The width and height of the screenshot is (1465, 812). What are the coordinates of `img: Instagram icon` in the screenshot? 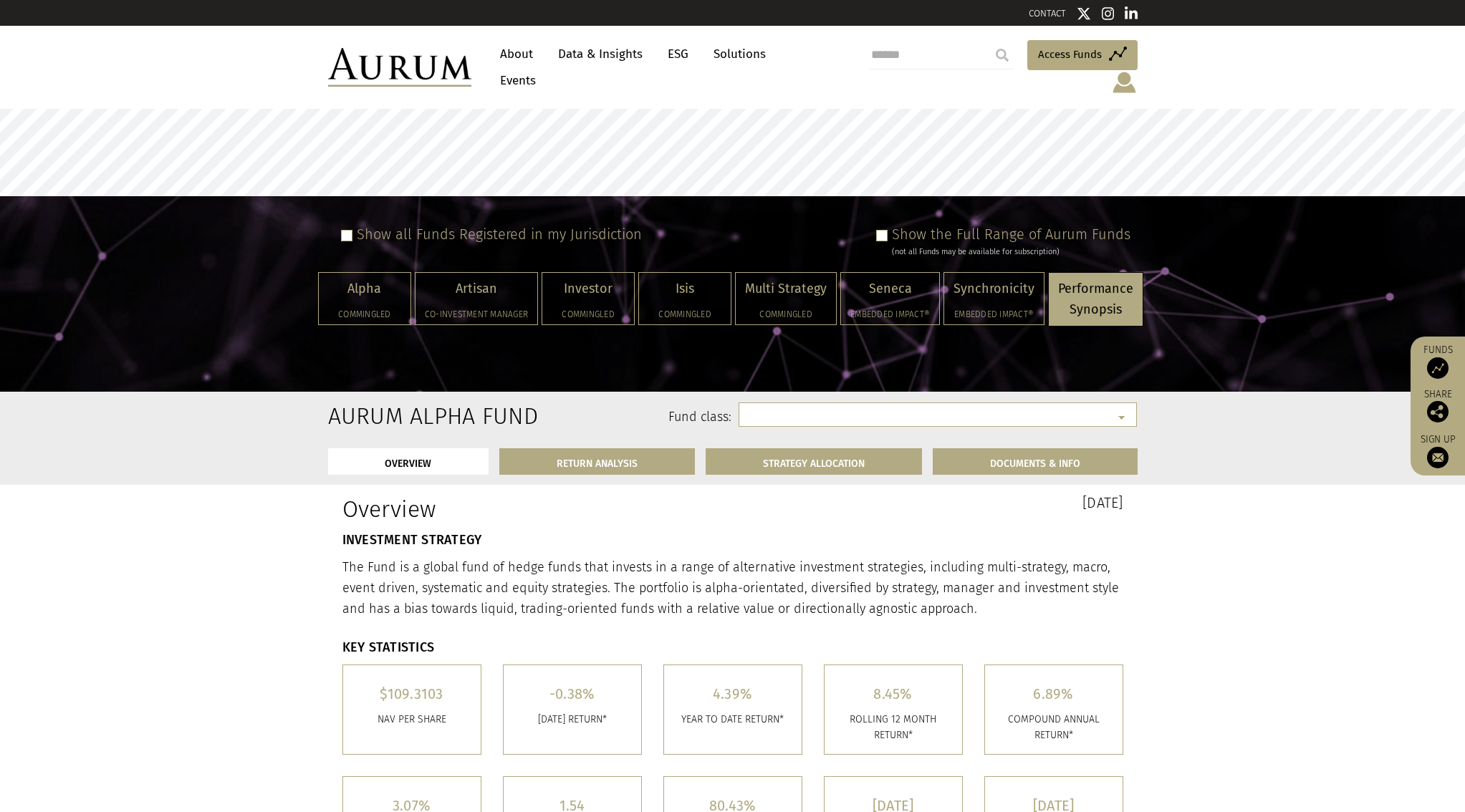 It's located at (1109, 14).